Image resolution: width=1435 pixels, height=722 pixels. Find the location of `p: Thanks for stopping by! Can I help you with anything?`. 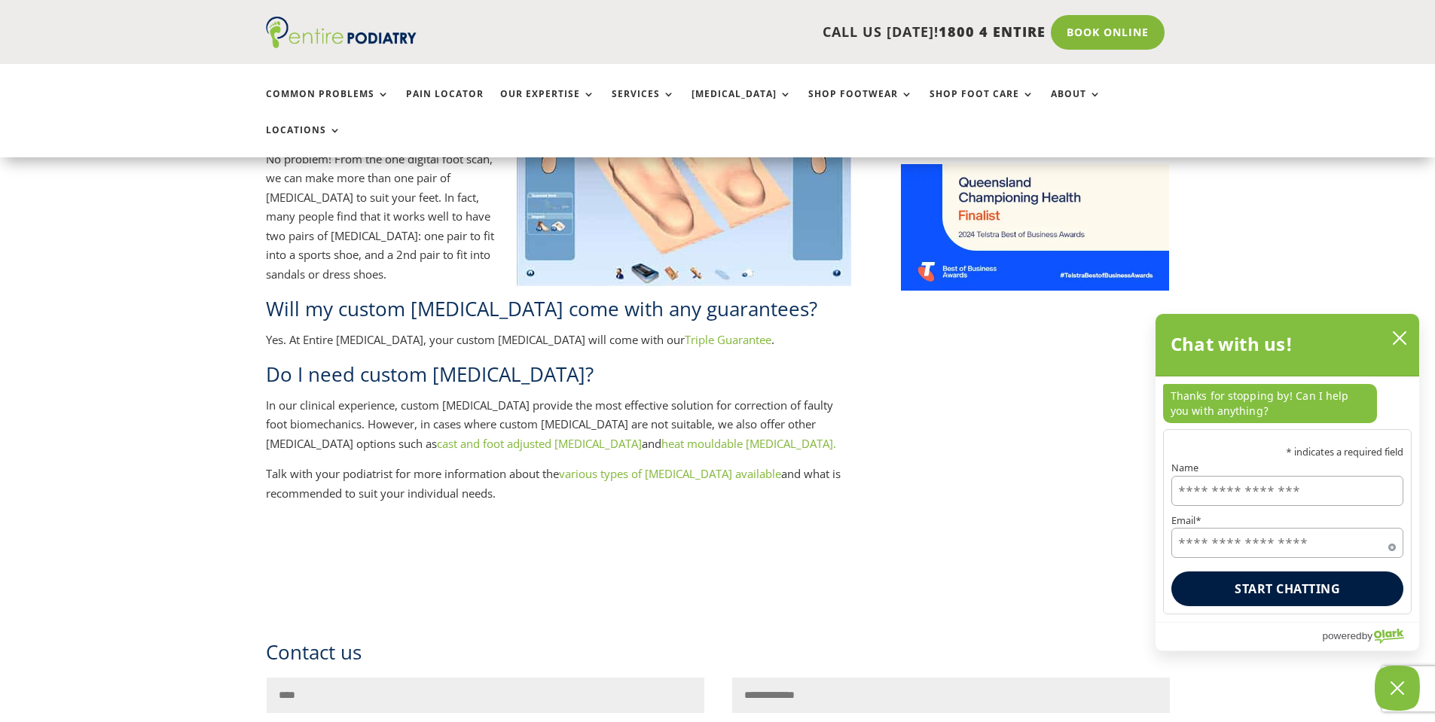

p: Thanks for stopping by! Can I help you with anything? is located at coordinates (1270, 404).